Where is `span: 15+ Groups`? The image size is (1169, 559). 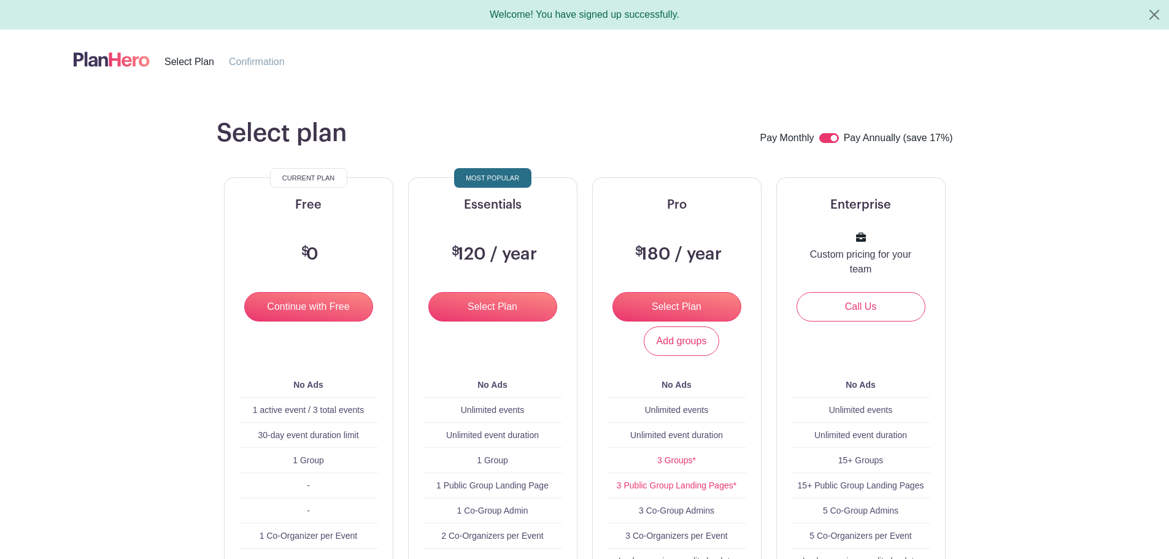
span: 15+ Groups is located at coordinates (861, 460).